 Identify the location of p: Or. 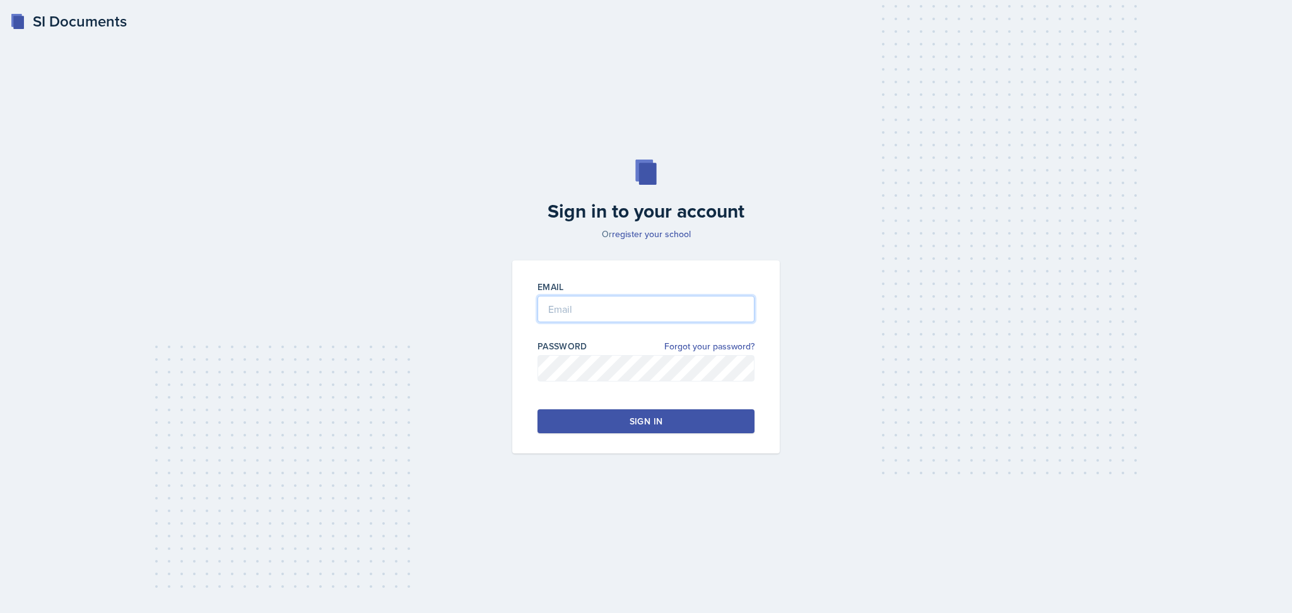
(646, 234).